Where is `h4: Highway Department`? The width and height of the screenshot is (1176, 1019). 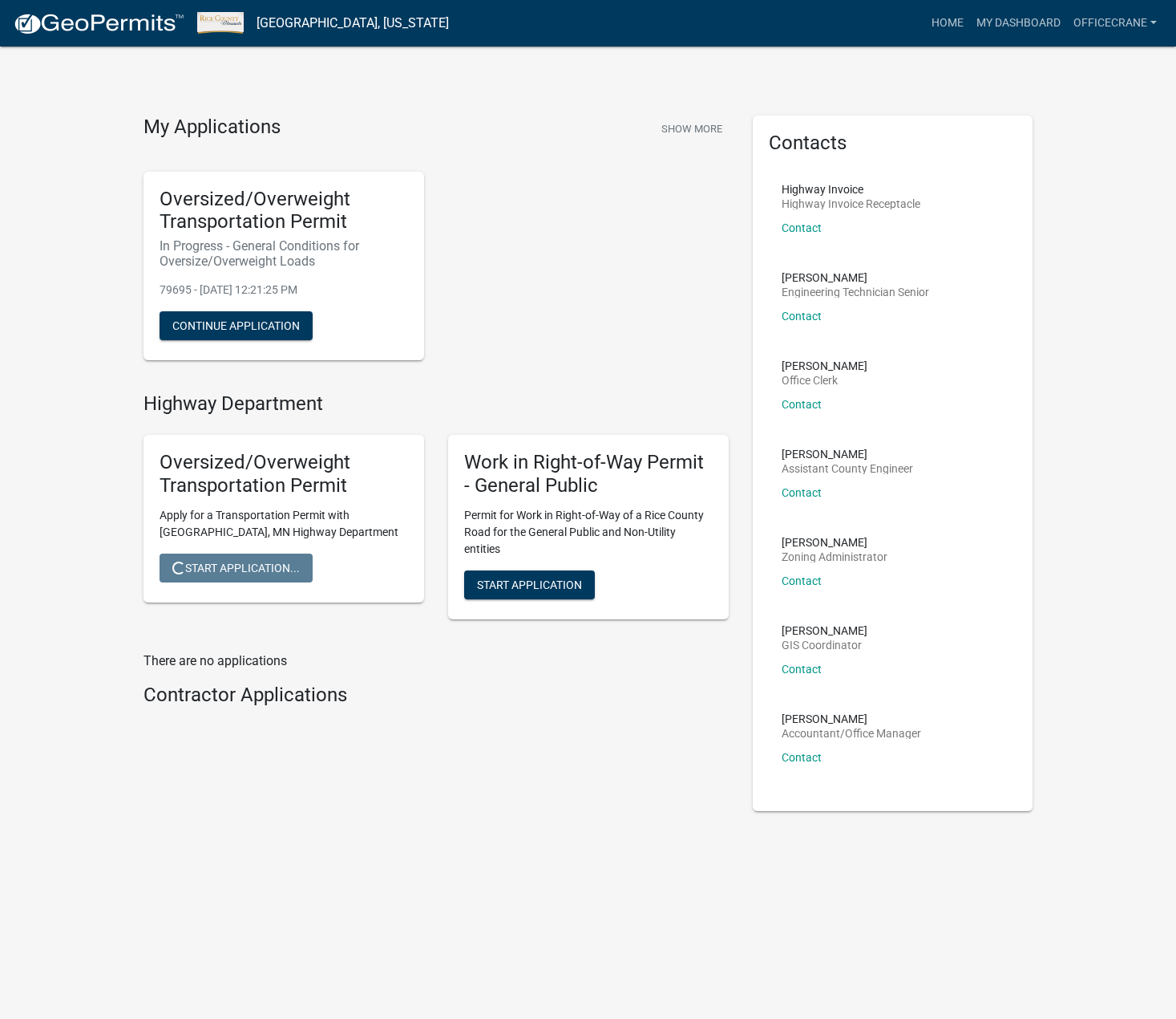
h4: Highway Department is located at coordinates (436, 403).